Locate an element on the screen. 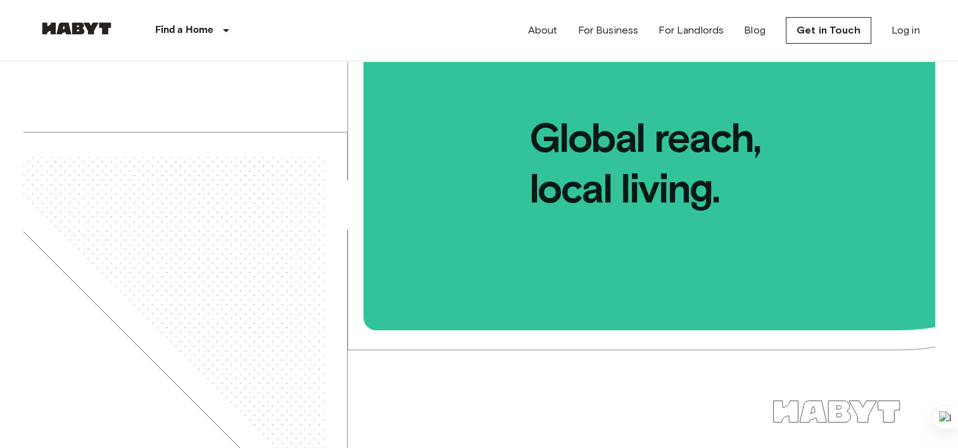 This screenshot has width=958, height=448. a: Blog is located at coordinates (755, 30).